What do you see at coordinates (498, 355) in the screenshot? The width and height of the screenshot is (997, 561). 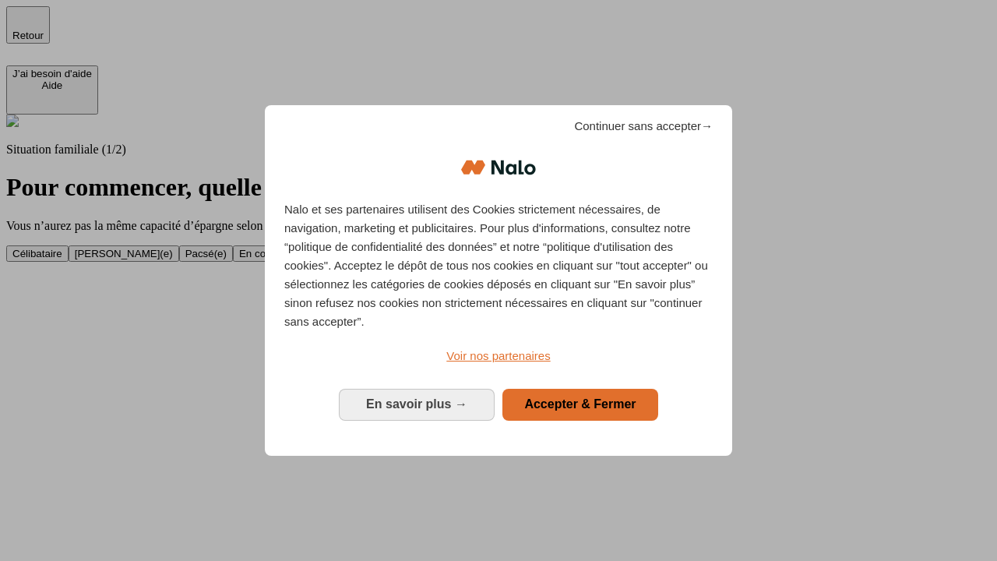 I see `span: Voir nos partenaires` at bounding box center [498, 355].